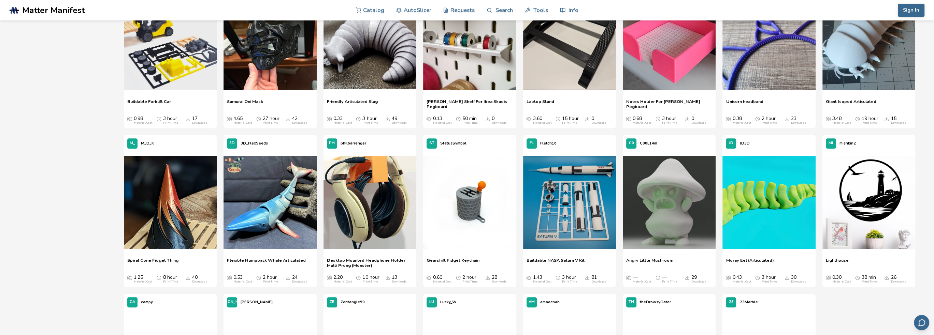 Image resolution: width=934 pixels, height=335 pixels. Describe the element at coordinates (431, 302) in the screenshot. I see `span: LU` at that location.